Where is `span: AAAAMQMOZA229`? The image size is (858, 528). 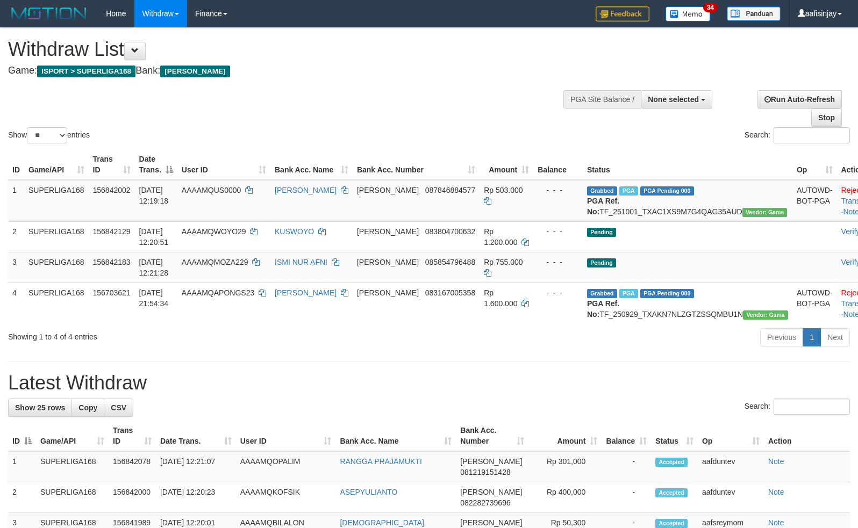 span: AAAAMQMOZA229 is located at coordinates (215, 262).